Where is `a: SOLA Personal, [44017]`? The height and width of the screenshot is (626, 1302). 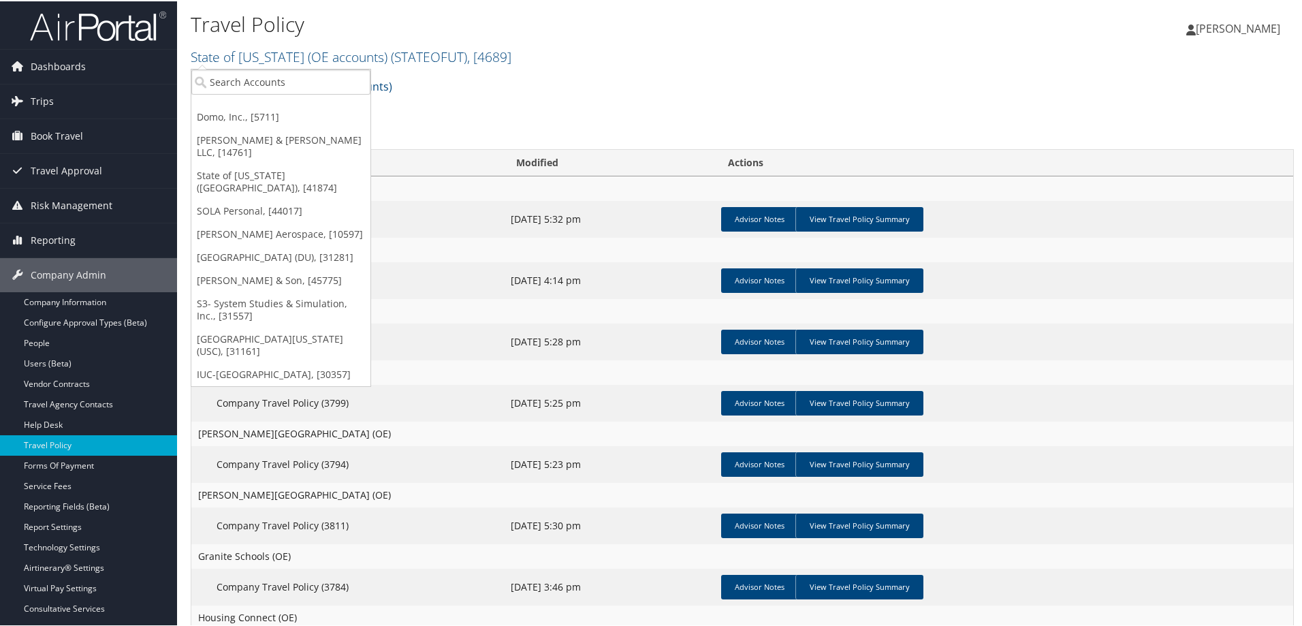
a: SOLA Personal, [44017] is located at coordinates (281, 210).